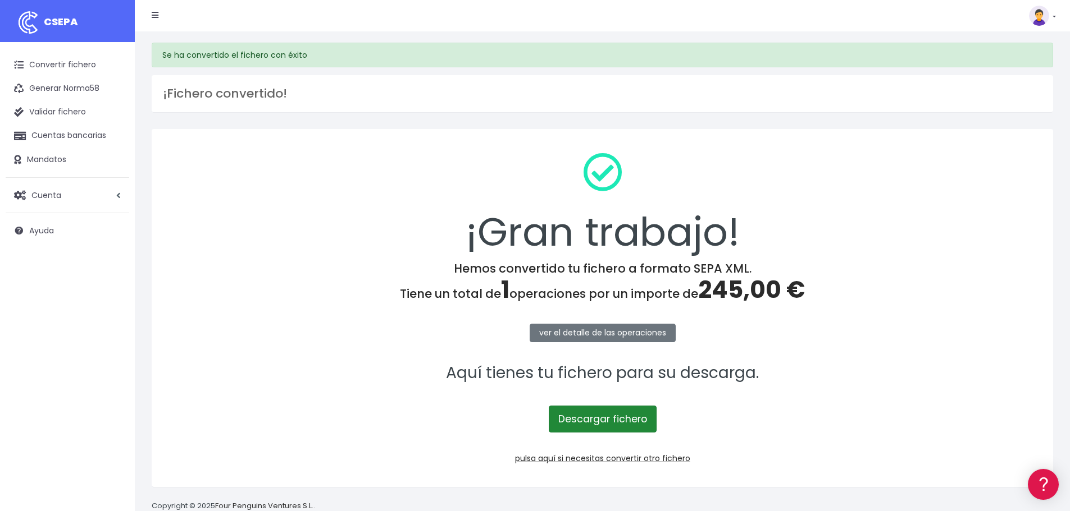  What do you see at coordinates (602, 55) in the screenshot?
I see `div: Se ha convertido el fichero con éxito` at bounding box center [602, 55].